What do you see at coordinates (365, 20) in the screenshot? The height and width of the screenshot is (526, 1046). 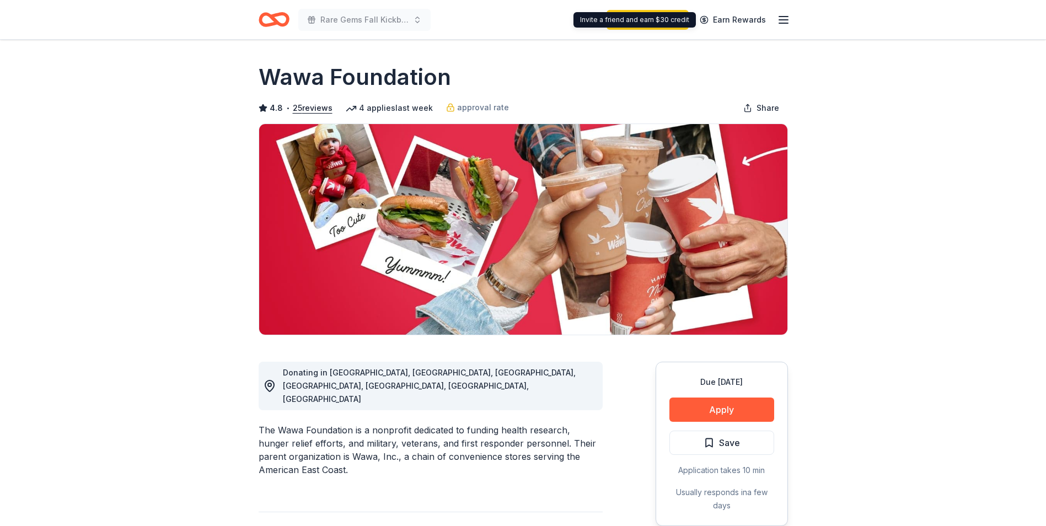 I see `span: Rare Gems Fall Kickback` at bounding box center [365, 20].